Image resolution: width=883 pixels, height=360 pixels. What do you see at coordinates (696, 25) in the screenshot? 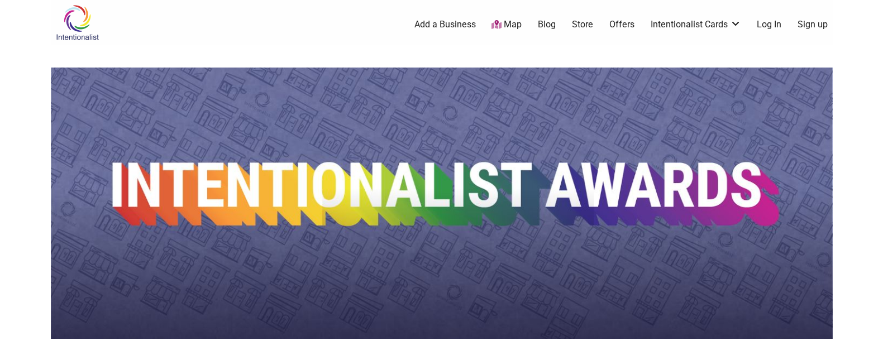
I see `li: Intentionalist Cards` at bounding box center [696, 25].